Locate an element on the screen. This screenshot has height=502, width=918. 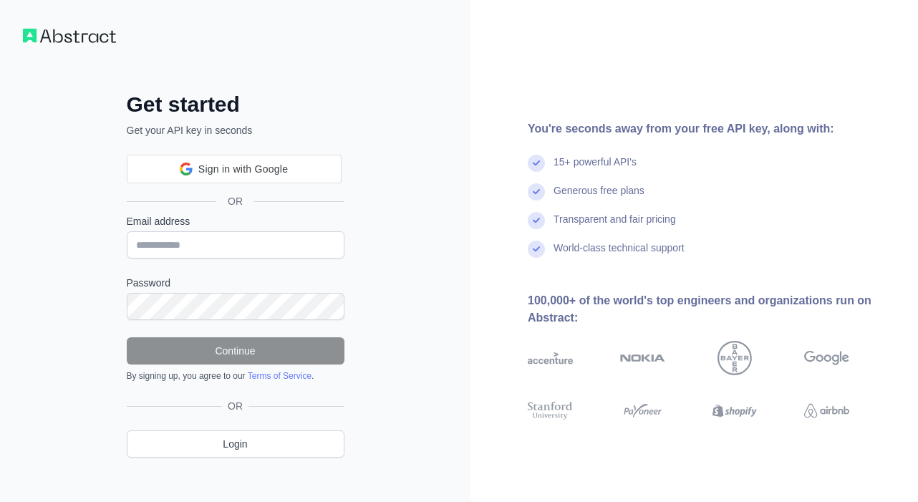
span: Sign in with Google is located at coordinates (243, 169).